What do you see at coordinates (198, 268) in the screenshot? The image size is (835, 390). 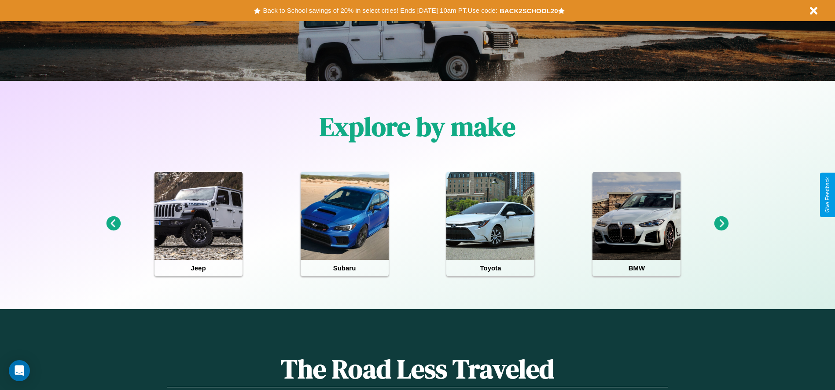 I see `h4: Jeep` at bounding box center [198, 268].